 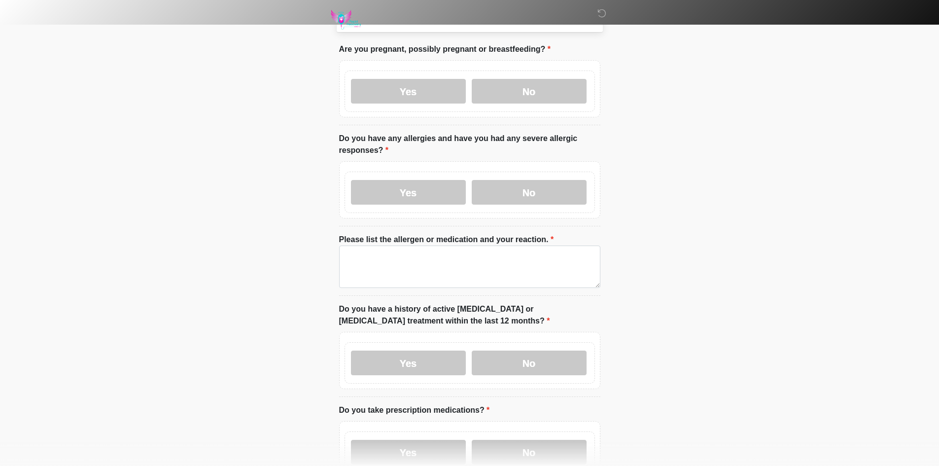 I want to click on label: Please list the allergen or medication and your reaction., so click(x=447, y=240).